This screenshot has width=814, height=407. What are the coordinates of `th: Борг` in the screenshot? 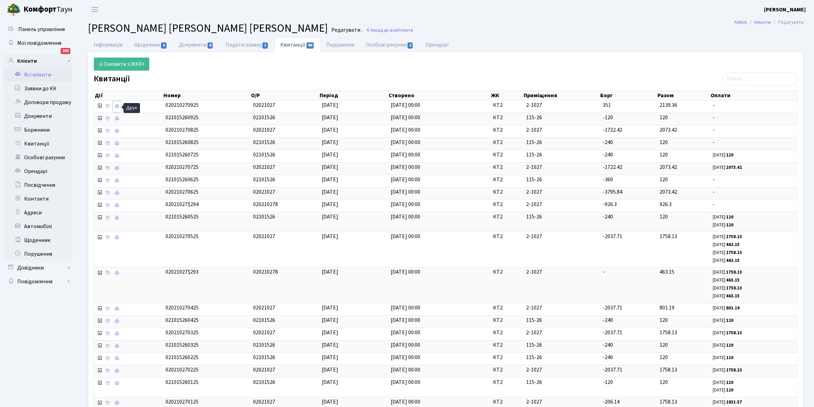 It's located at (629, 96).